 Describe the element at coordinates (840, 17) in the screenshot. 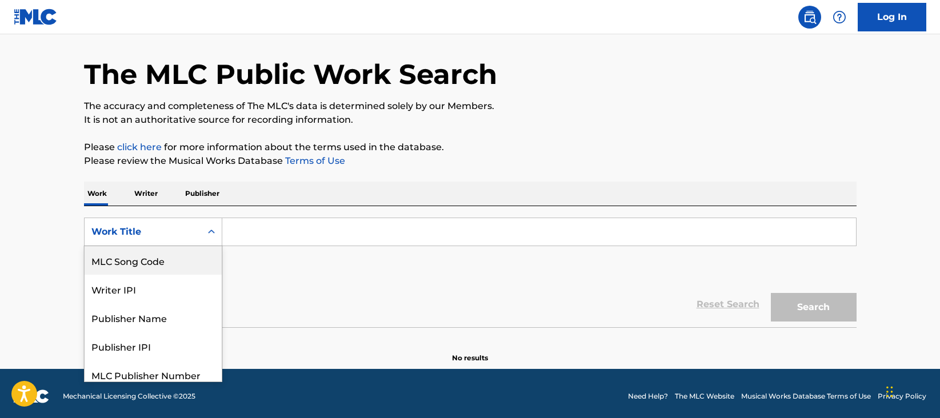

I see `img: help` at that location.